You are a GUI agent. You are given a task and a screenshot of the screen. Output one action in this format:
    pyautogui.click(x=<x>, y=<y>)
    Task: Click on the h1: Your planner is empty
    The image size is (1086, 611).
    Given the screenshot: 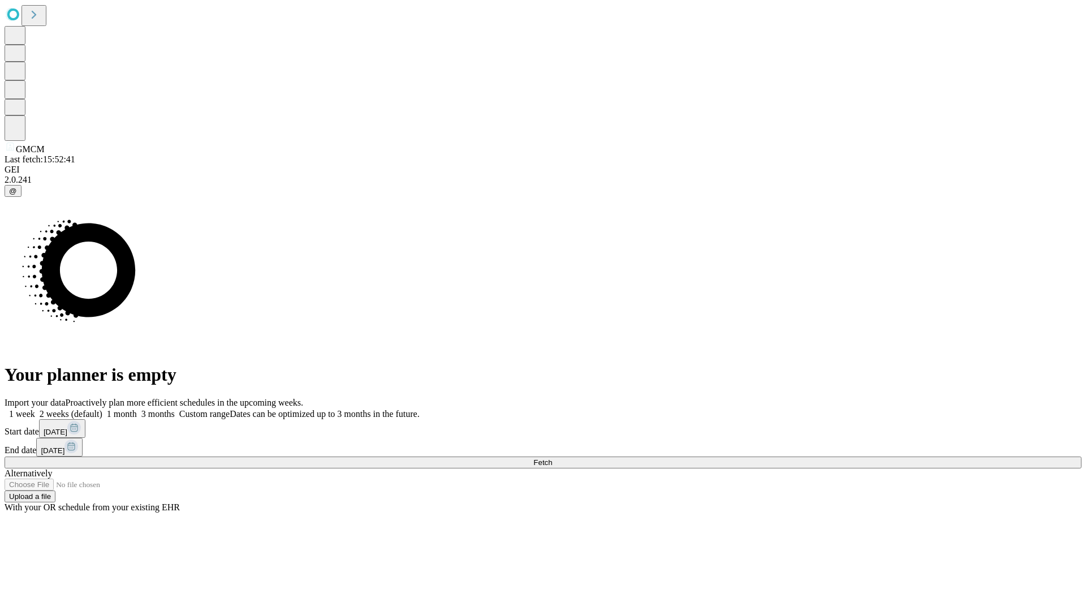 What is the action you would take?
    pyautogui.click(x=543, y=375)
    